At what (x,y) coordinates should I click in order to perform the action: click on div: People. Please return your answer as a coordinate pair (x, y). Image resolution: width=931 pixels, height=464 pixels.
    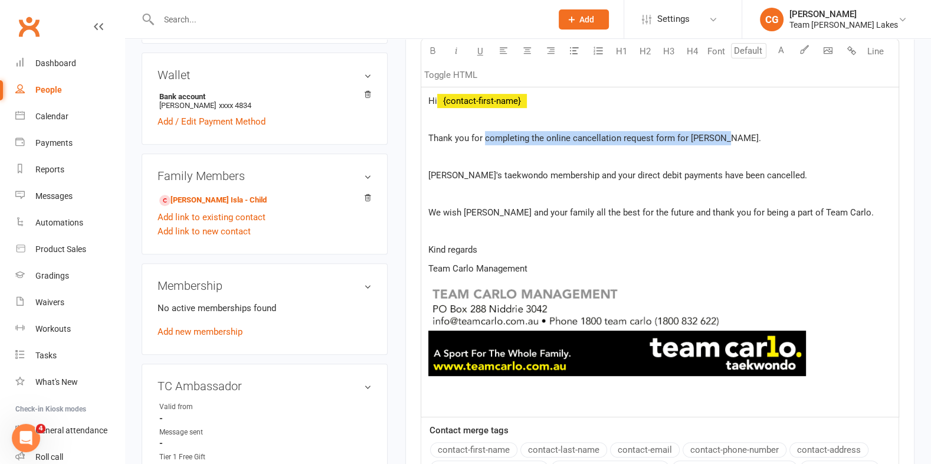
    Looking at the image, I should click on (48, 90).